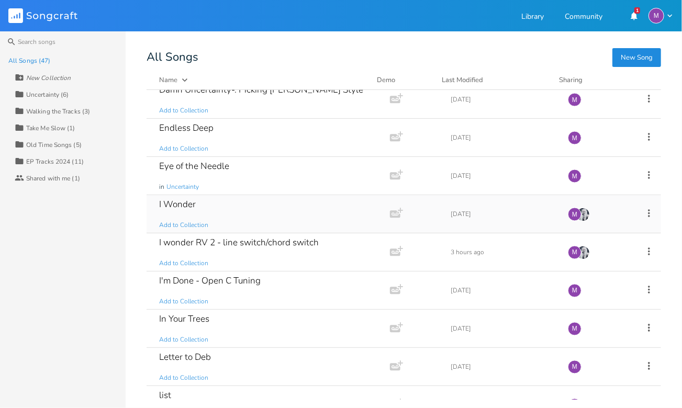 This screenshot has height=408, width=682. What do you see at coordinates (162, 187) in the screenshot?
I see `span: in` at bounding box center [162, 187].